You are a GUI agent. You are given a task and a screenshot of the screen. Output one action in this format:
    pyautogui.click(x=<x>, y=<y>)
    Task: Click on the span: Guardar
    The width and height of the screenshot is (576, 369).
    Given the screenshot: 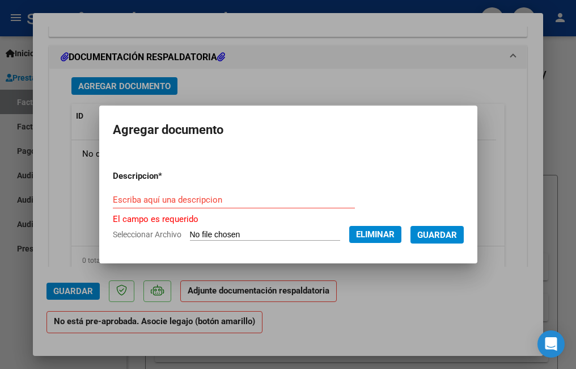 What is the action you would take?
    pyautogui.click(x=437, y=235)
    